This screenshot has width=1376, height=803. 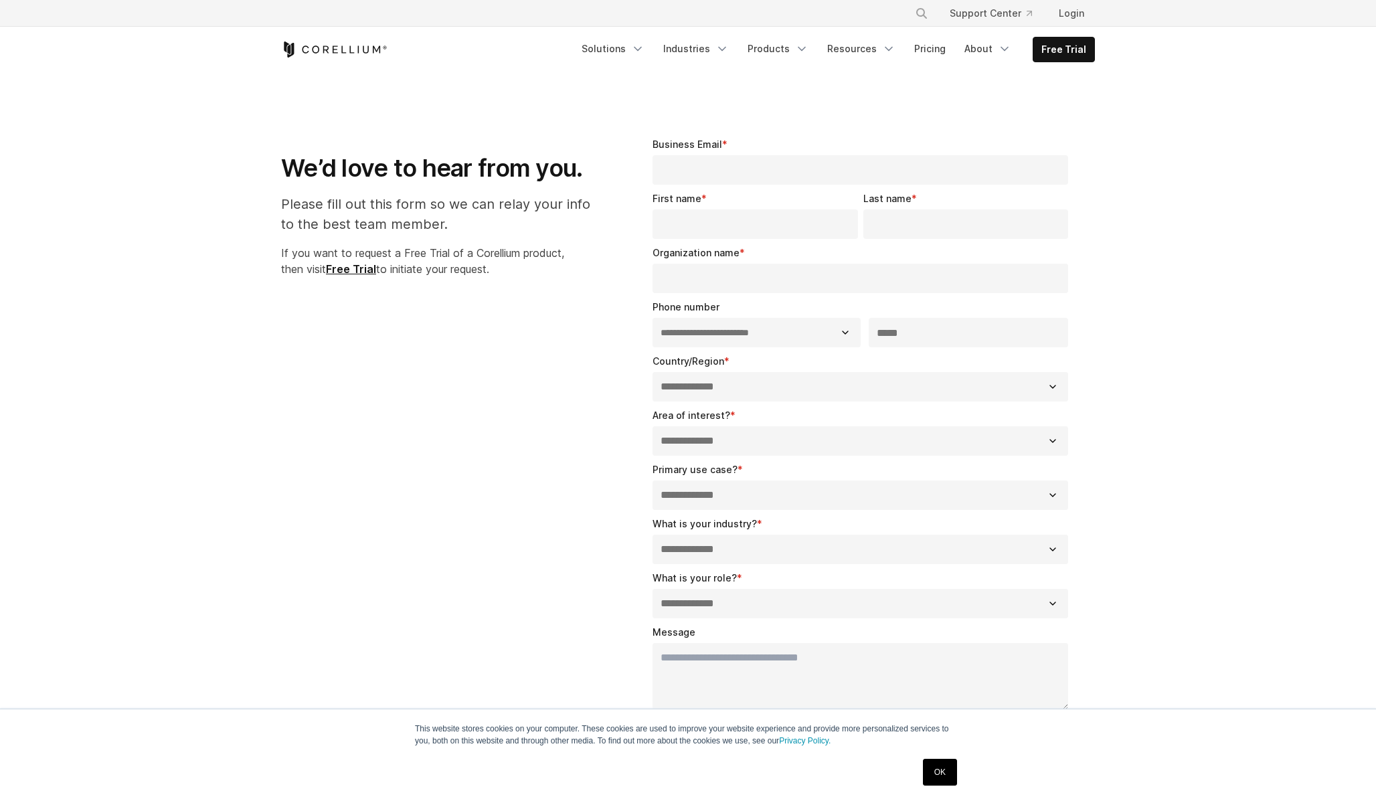 What do you see at coordinates (334, 50) in the screenshot?
I see `a: Corellium Home` at bounding box center [334, 50].